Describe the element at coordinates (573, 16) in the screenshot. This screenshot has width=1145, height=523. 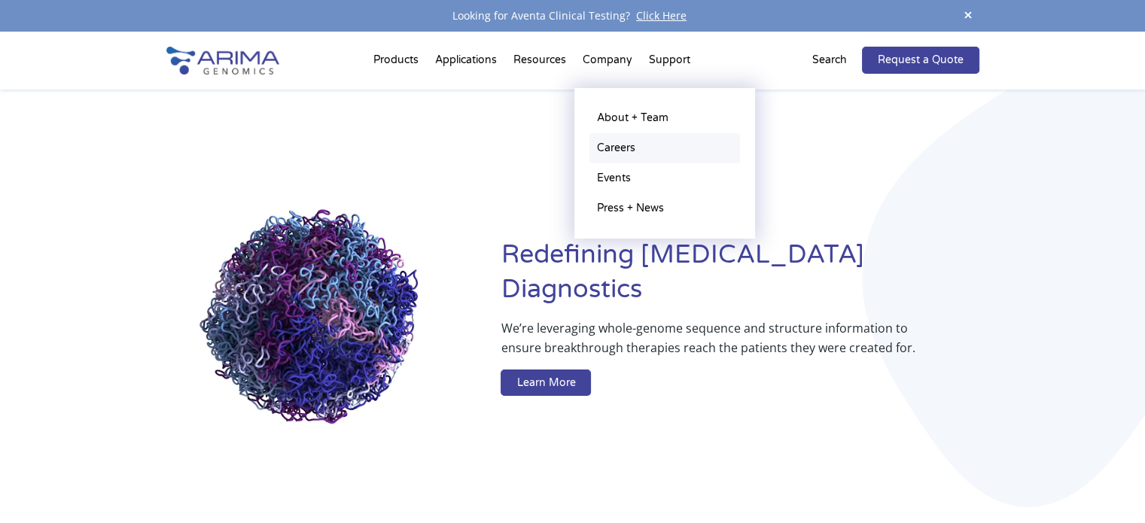
I see `div: Looking for Aventa Clinical Testing?` at that location.